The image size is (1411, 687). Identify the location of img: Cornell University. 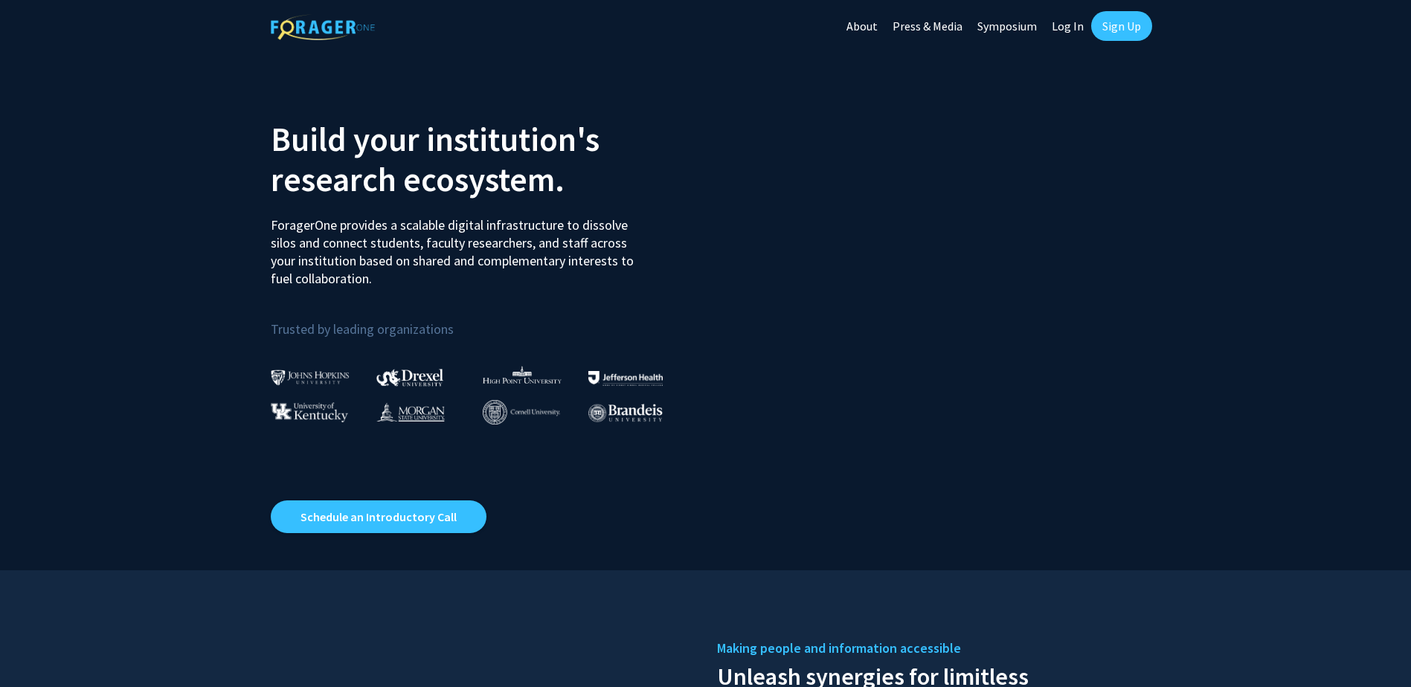
(522, 412).